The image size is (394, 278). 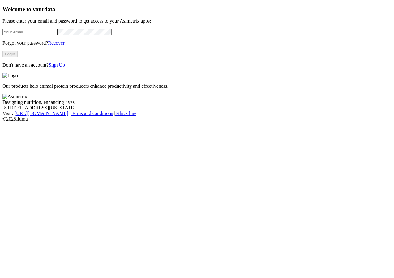 What do you see at coordinates (126, 113) in the screenshot?
I see `a: Ethics line` at bounding box center [126, 113].